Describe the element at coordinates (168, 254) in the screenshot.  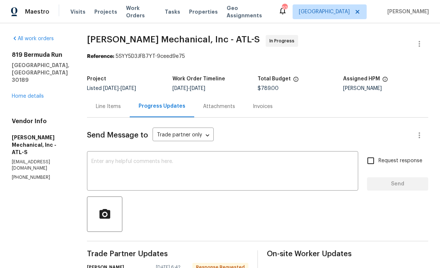
I see `span: Trade Partner Updates` at that location.